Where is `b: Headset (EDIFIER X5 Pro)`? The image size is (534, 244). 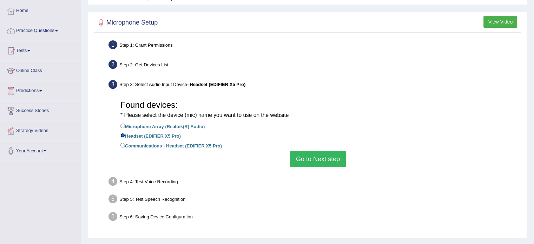 b: Headset (EDIFIER X5 Pro) is located at coordinates (217, 84).